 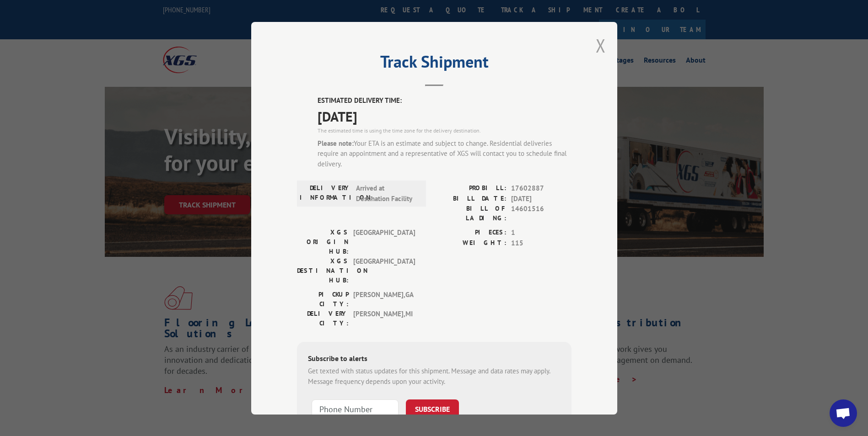 I want to click on span: 14601516, so click(x=541, y=214).